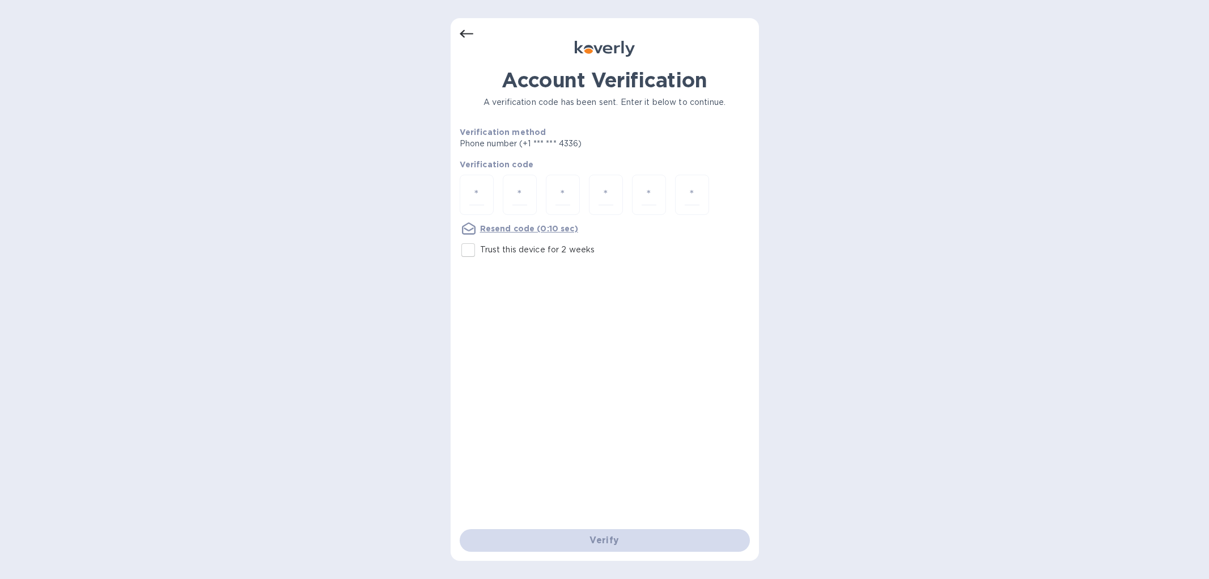 This screenshot has width=1209, height=579. Describe the element at coordinates (503, 132) in the screenshot. I see `b: Verification method` at that location.